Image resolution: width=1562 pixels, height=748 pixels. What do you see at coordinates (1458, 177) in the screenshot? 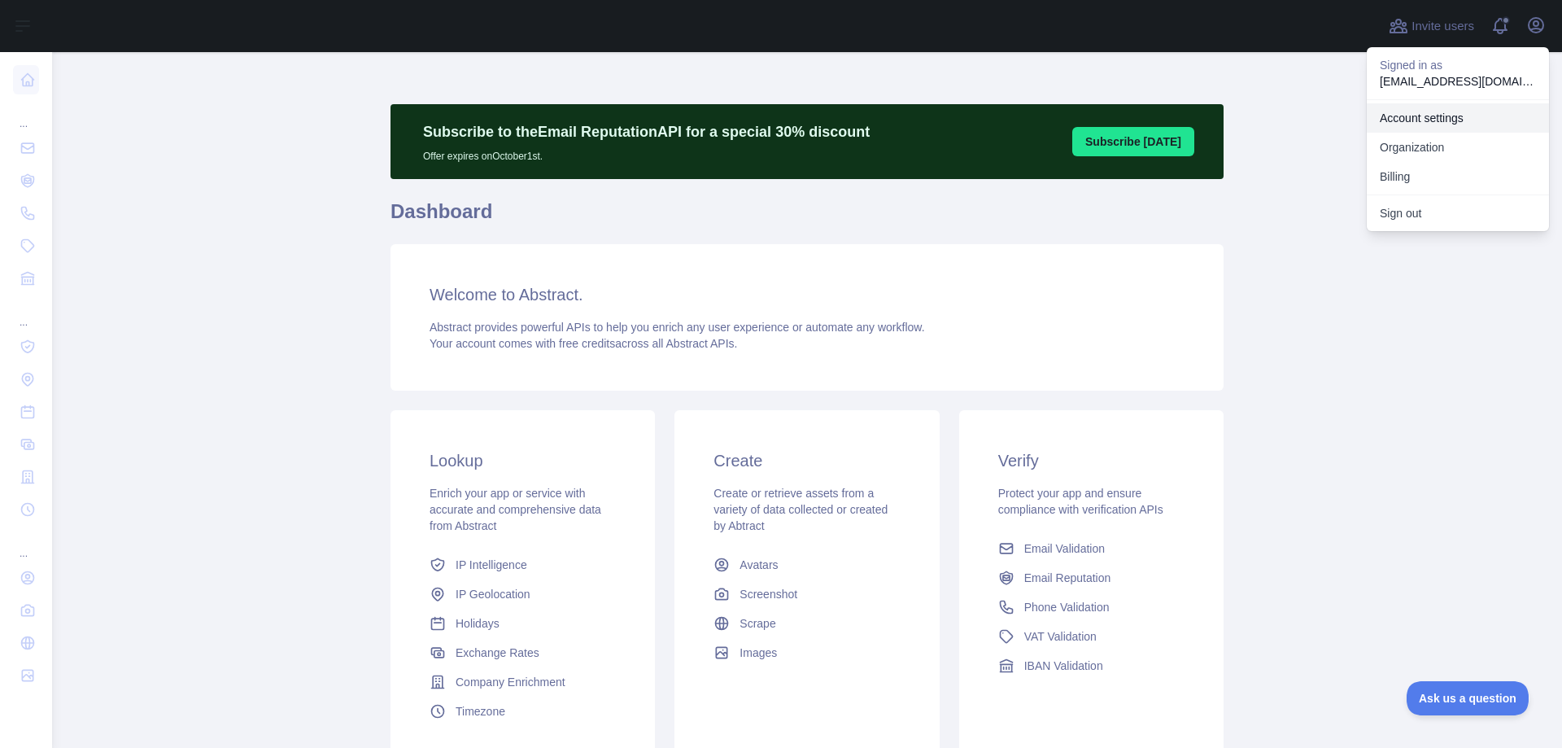
I see `button: Billing` at bounding box center [1458, 177].